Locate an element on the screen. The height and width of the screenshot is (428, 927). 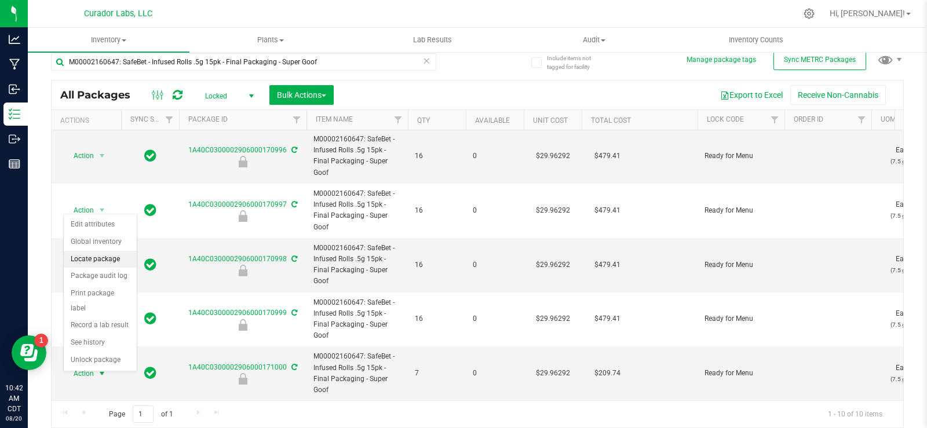
a: 1A40C0300002906000170997 is located at coordinates (238, 205).